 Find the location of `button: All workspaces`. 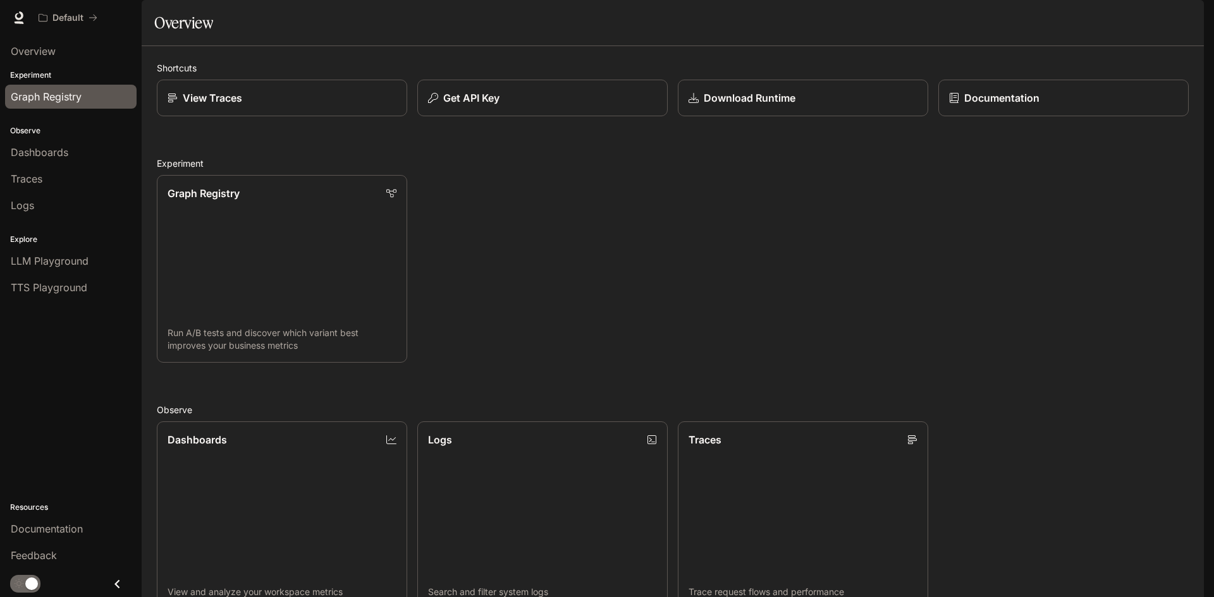

button: All workspaces is located at coordinates (68, 18).